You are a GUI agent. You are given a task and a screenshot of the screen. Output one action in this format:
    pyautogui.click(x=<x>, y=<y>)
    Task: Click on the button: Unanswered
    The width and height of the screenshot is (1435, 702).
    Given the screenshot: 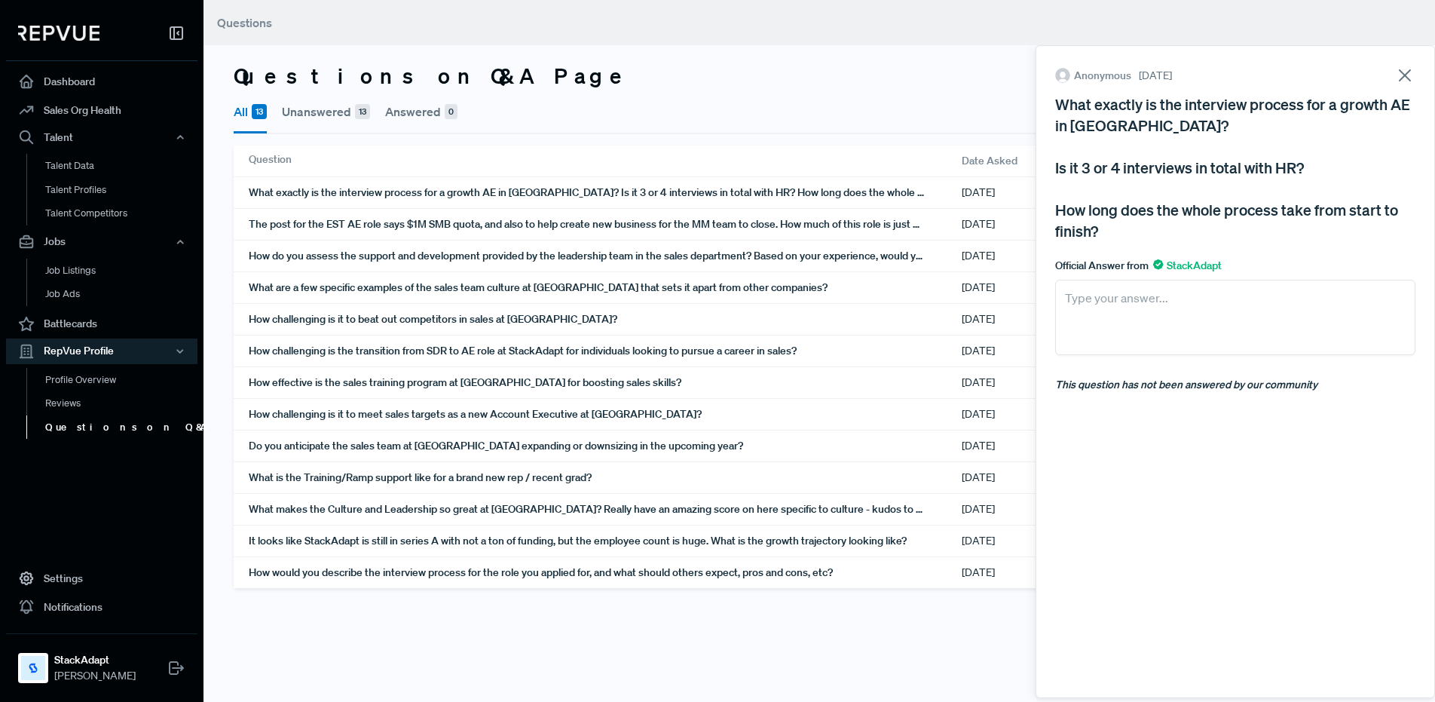 What is the action you would take?
    pyautogui.click(x=326, y=112)
    